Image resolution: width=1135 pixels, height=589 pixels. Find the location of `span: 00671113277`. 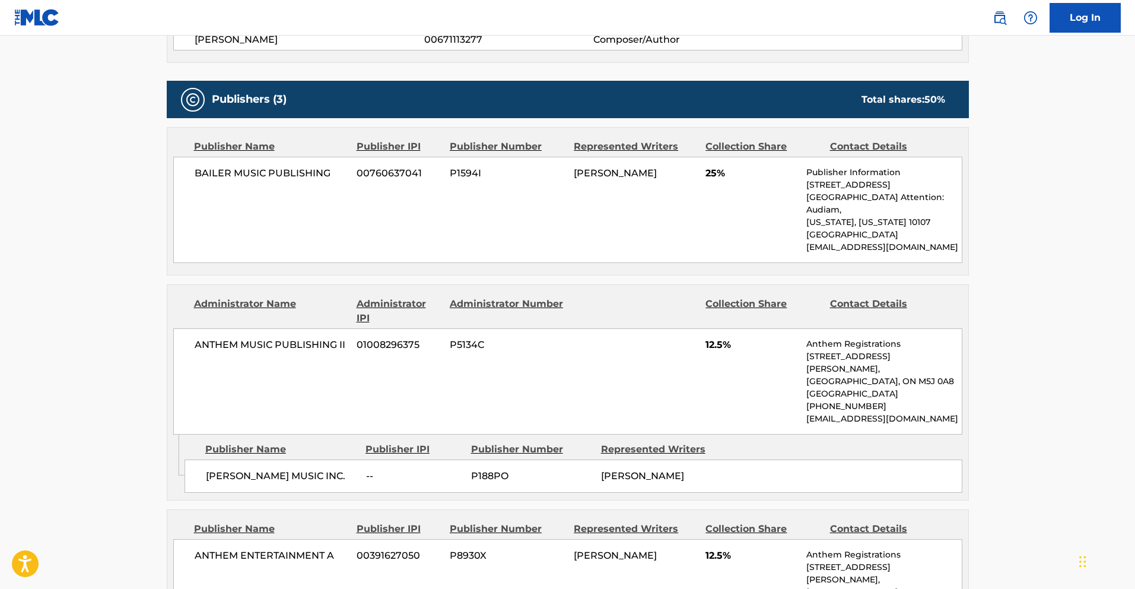

span: 00671113277 is located at coordinates (509, 40).